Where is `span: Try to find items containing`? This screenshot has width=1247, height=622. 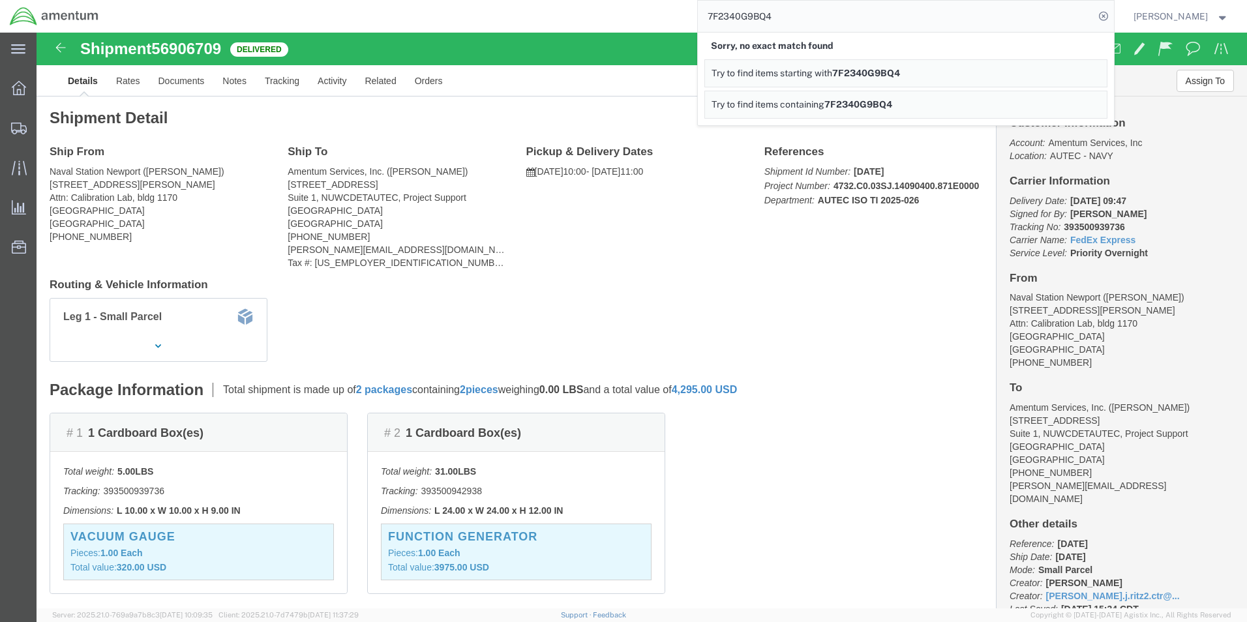 span: Try to find items containing is located at coordinates (768, 104).